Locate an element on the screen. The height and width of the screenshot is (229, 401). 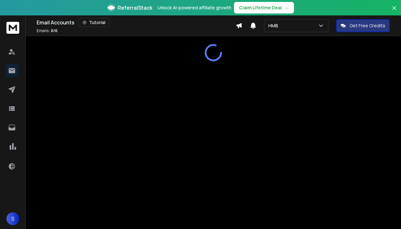
p: Emails : is located at coordinates (47, 31).